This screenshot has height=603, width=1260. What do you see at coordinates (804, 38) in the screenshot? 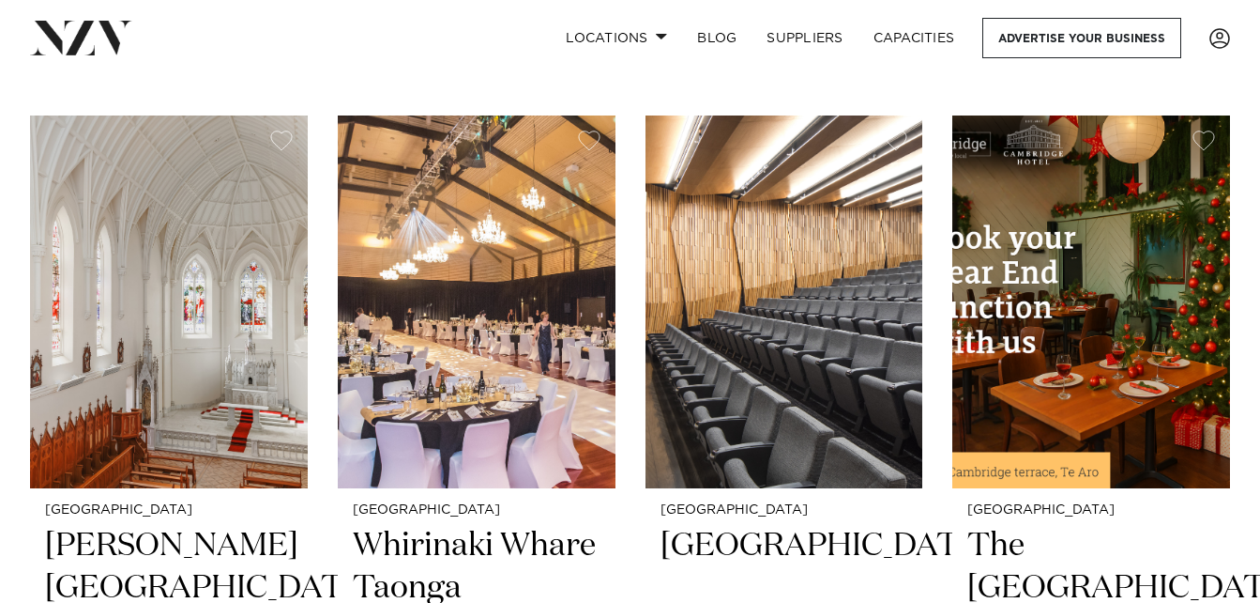
I see `a: SUPPLIERS` at bounding box center [804, 38].